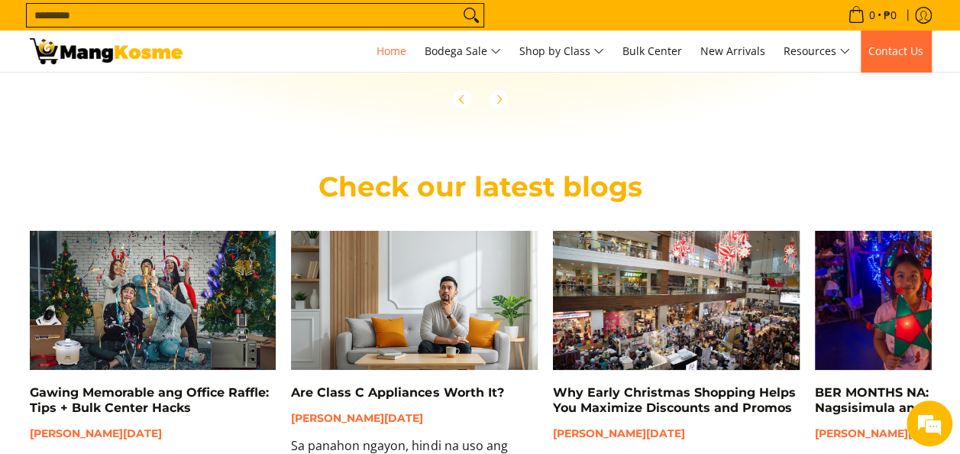 Image resolution: width=960 pixels, height=454 pixels. What do you see at coordinates (873, 15) in the screenshot?
I see `span: 0` at bounding box center [873, 15].